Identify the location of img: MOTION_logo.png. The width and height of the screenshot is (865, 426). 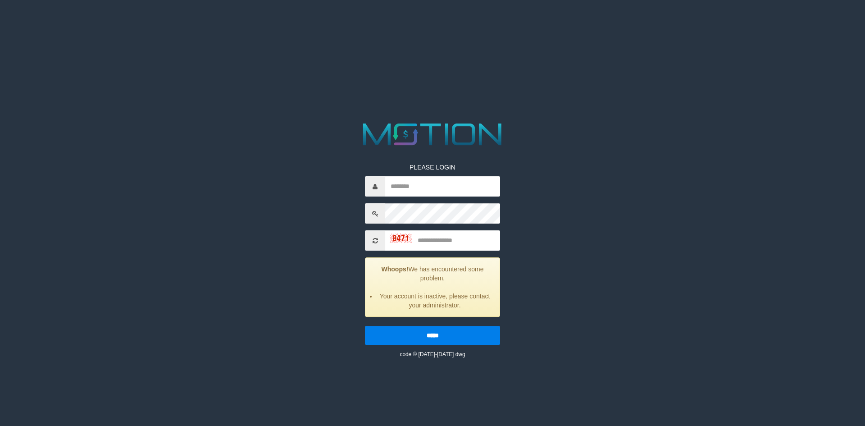
(432, 134).